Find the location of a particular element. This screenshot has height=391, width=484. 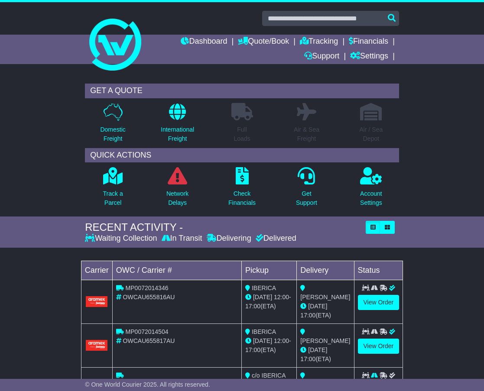

a: AccountSettings is located at coordinates (371, 189).